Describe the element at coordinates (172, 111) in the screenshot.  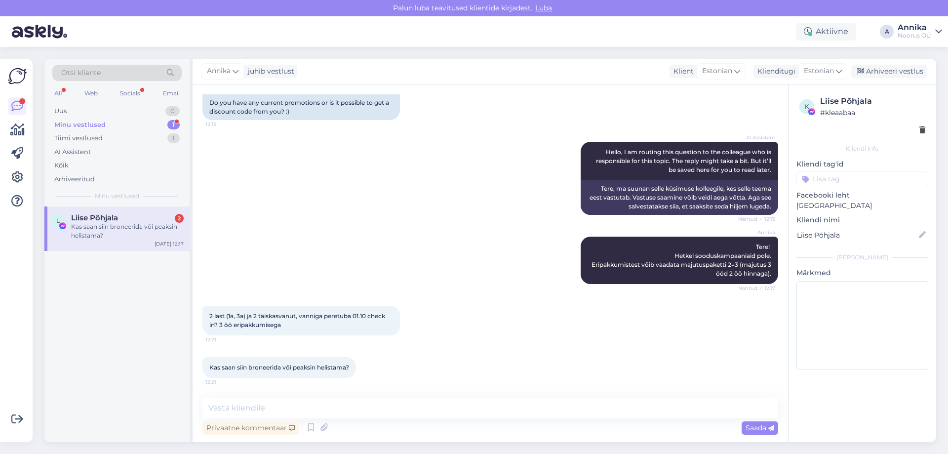
I see `div: 0` at that location.